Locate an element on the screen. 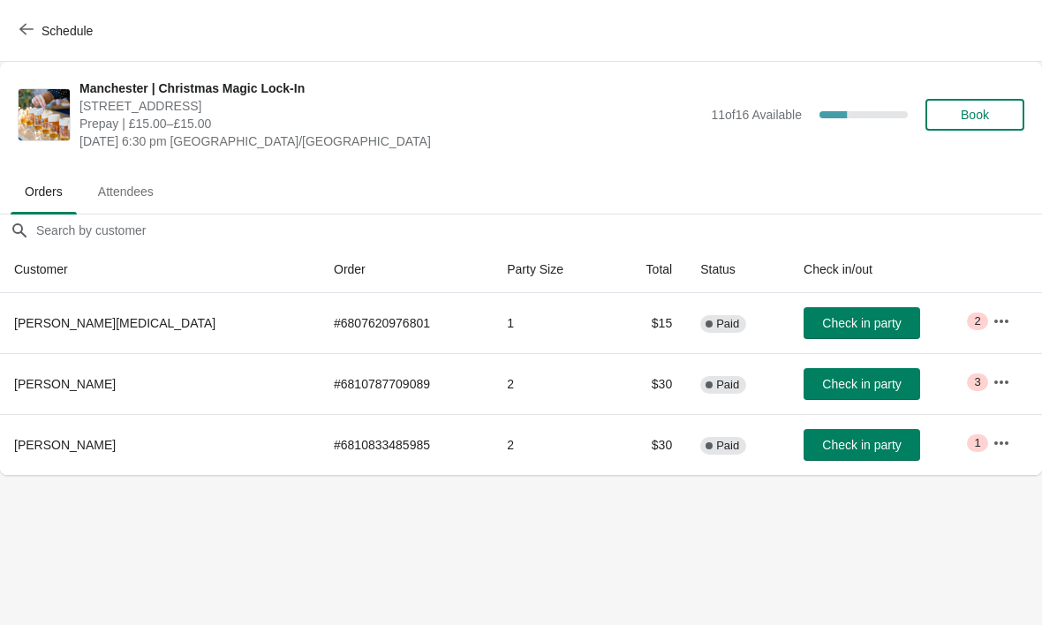  button: Book is located at coordinates (975, 115).